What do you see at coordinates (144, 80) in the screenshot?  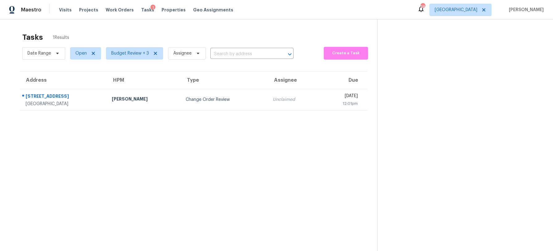 I see `th: HPM` at bounding box center [144, 80].